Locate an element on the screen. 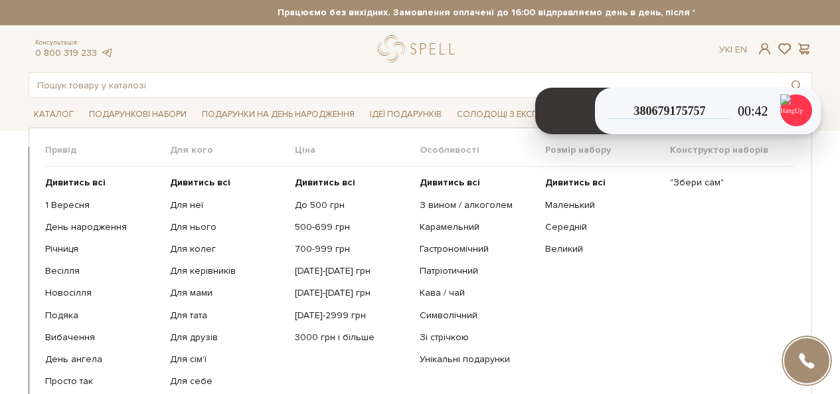 This screenshot has height=394, width=840. a: Для себе is located at coordinates (227, 381).